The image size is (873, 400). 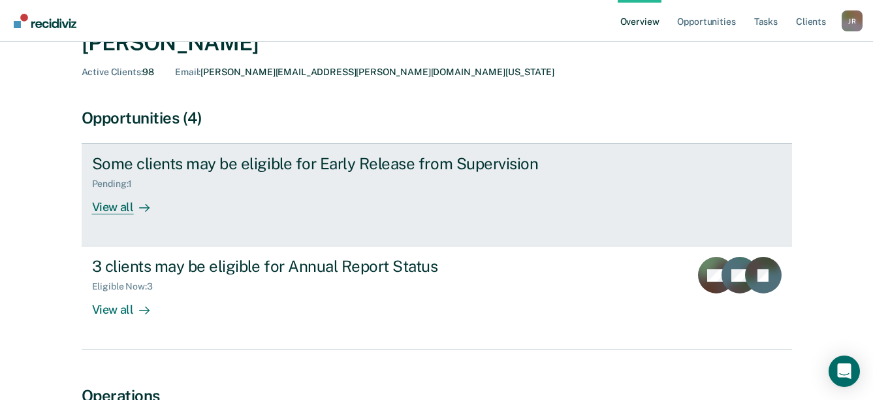 What do you see at coordinates (118, 184) in the screenshot?
I see `div: Pending : 1` at bounding box center [118, 184].